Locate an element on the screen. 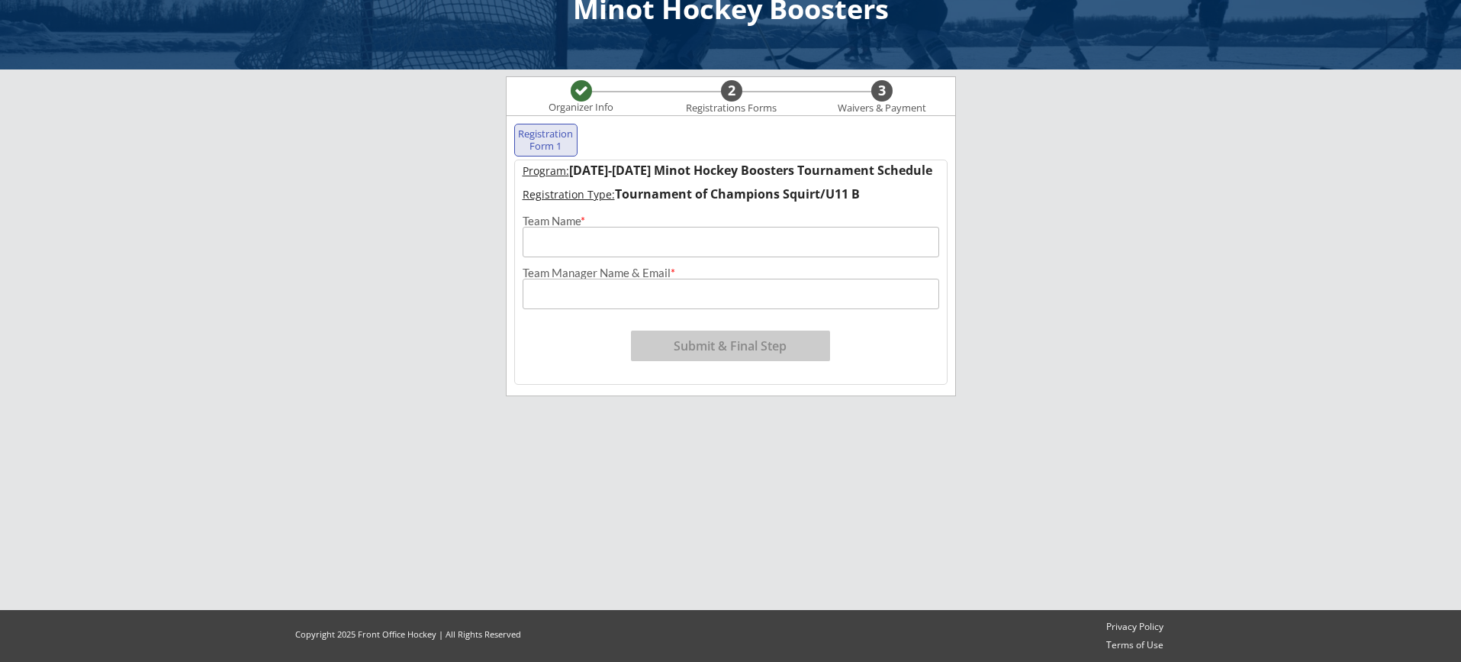 The image size is (1461, 662). div: 3 is located at coordinates (882, 91).